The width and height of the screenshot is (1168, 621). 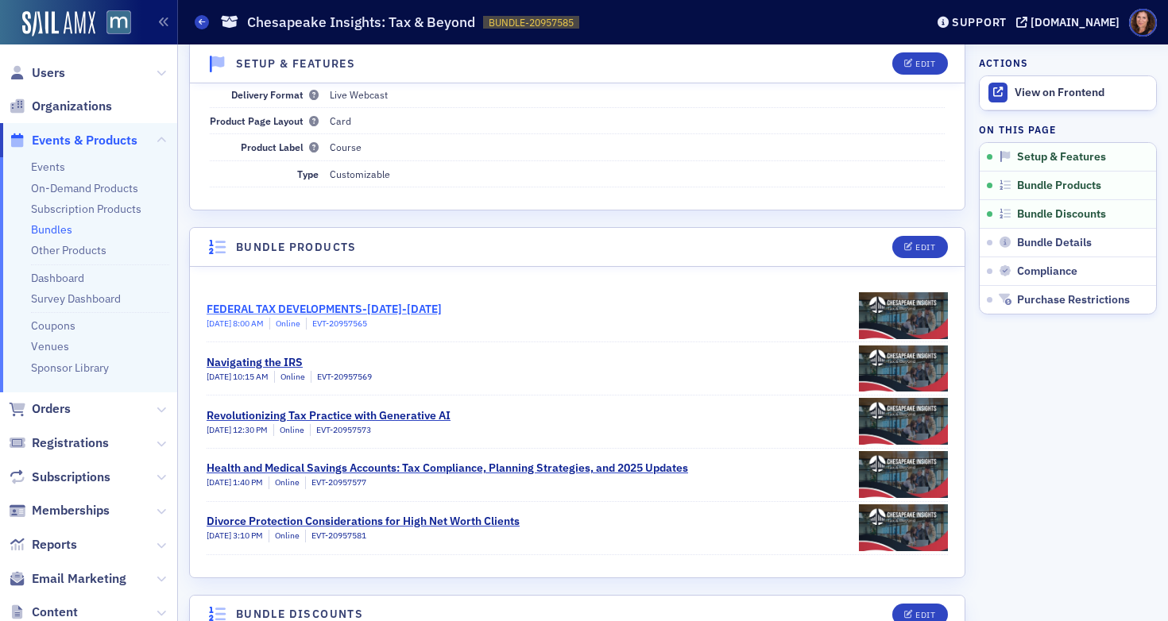 What do you see at coordinates (358, 95) in the screenshot?
I see `span: Live Webcast` at bounding box center [358, 95].